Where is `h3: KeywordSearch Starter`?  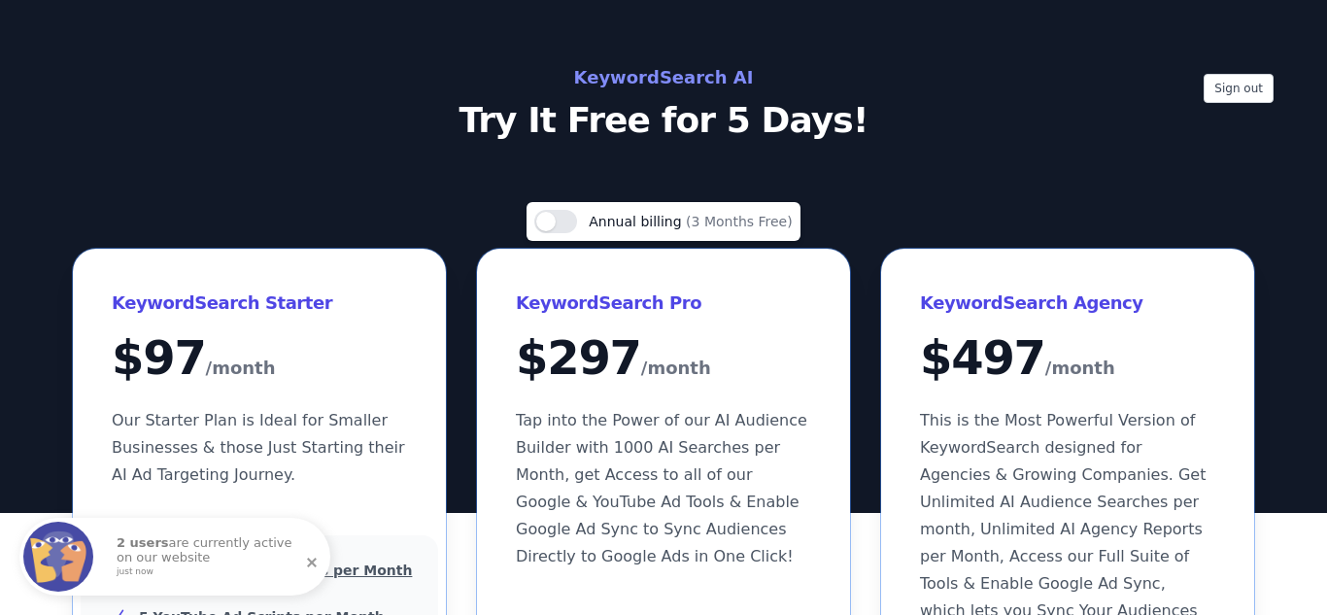 h3: KeywordSearch Starter is located at coordinates (259, 303).